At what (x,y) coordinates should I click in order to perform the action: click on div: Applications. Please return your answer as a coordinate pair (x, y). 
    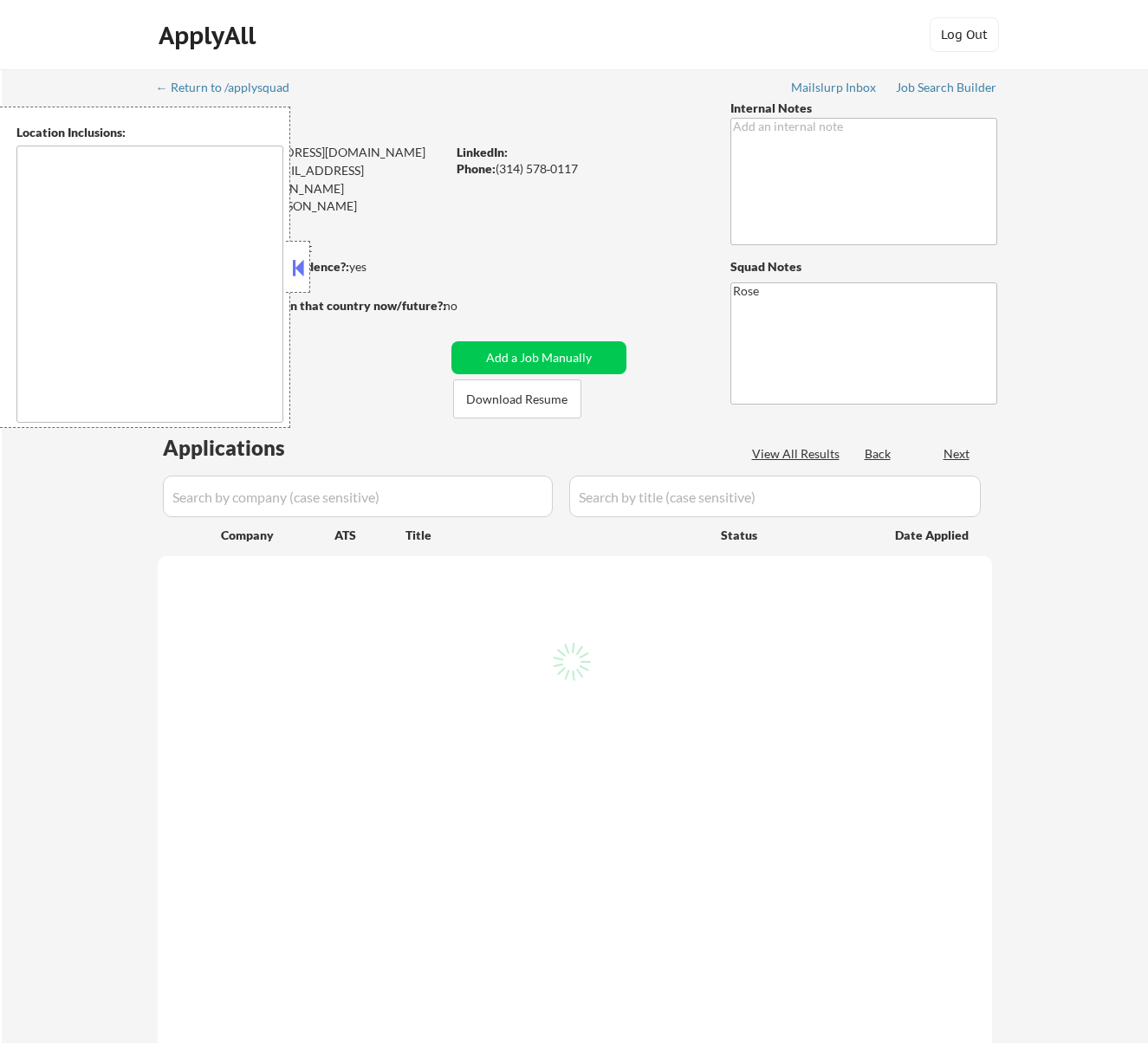
    Looking at the image, I should click on (249, 448).